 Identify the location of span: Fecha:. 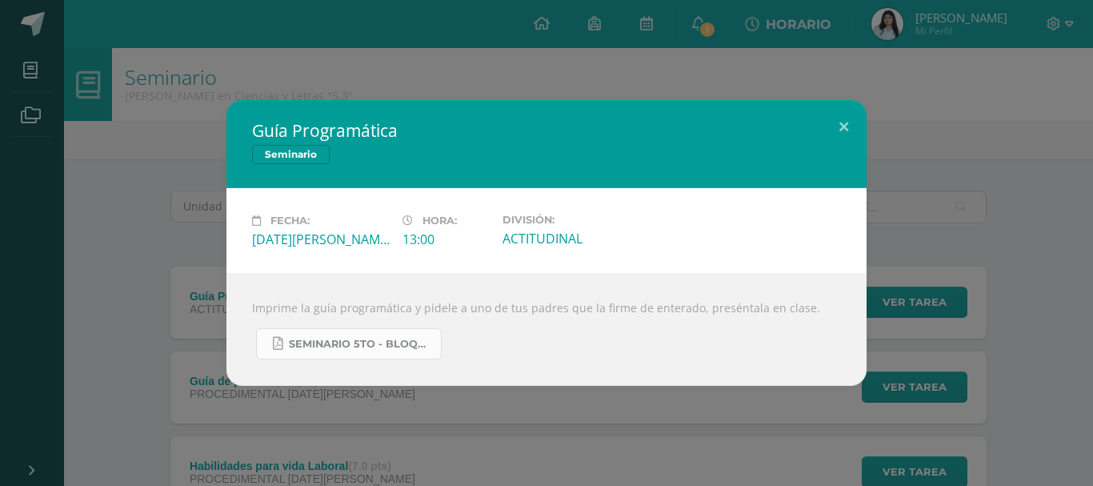
(290, 220).